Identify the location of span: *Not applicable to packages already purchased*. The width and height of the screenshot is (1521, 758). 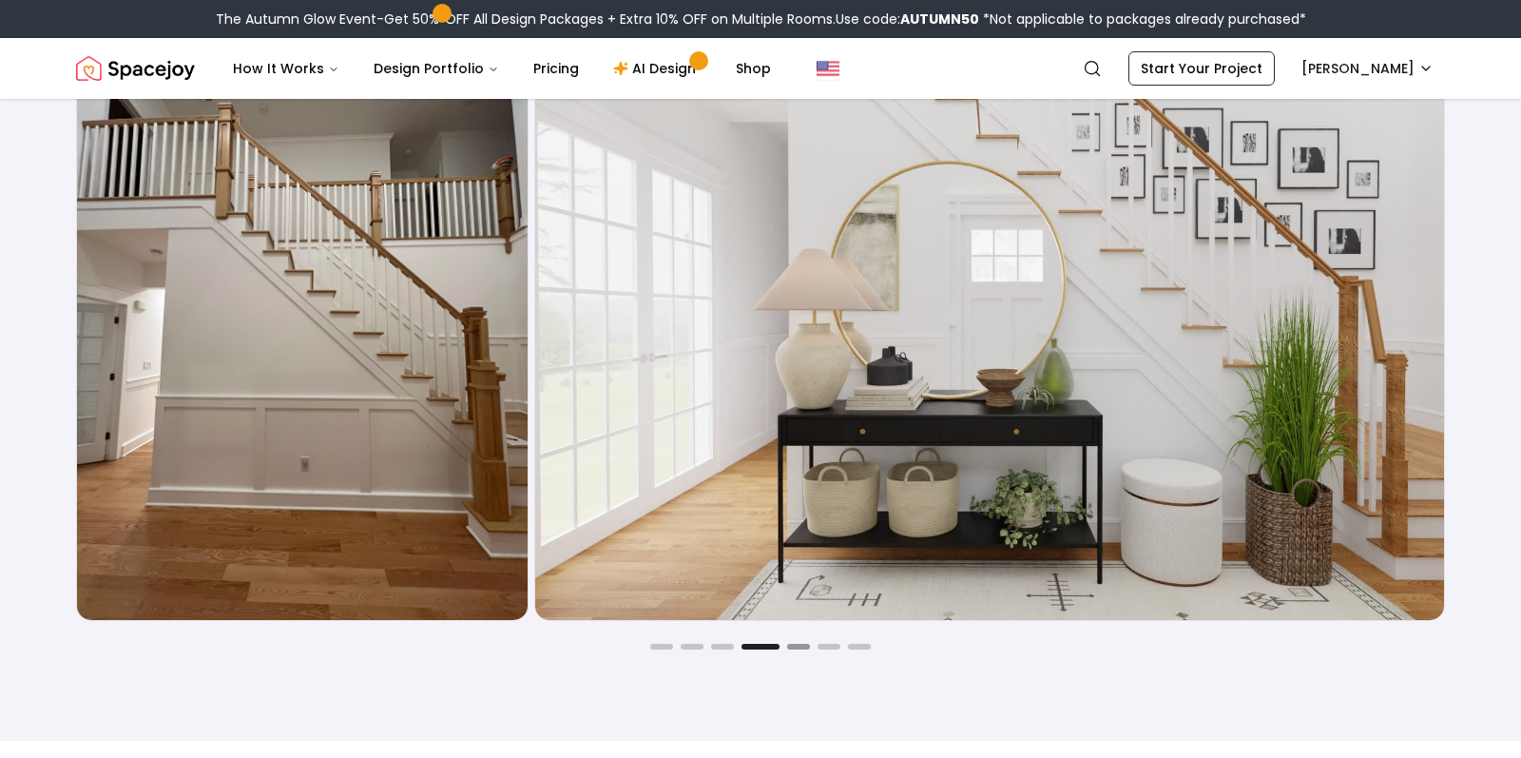
(1143, 19).